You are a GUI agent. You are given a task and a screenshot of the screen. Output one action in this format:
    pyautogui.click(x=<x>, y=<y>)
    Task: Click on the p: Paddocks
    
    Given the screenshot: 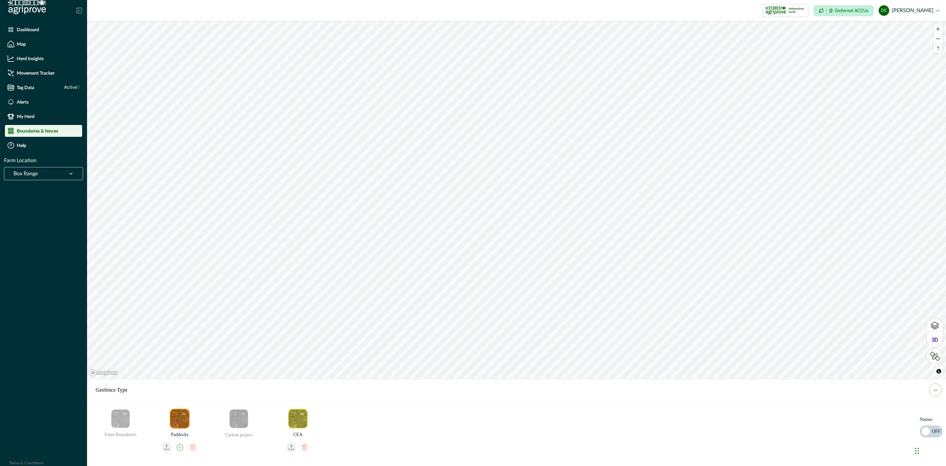 What is the action you would take?
    pyautogui.click(x=180, y=433)
    